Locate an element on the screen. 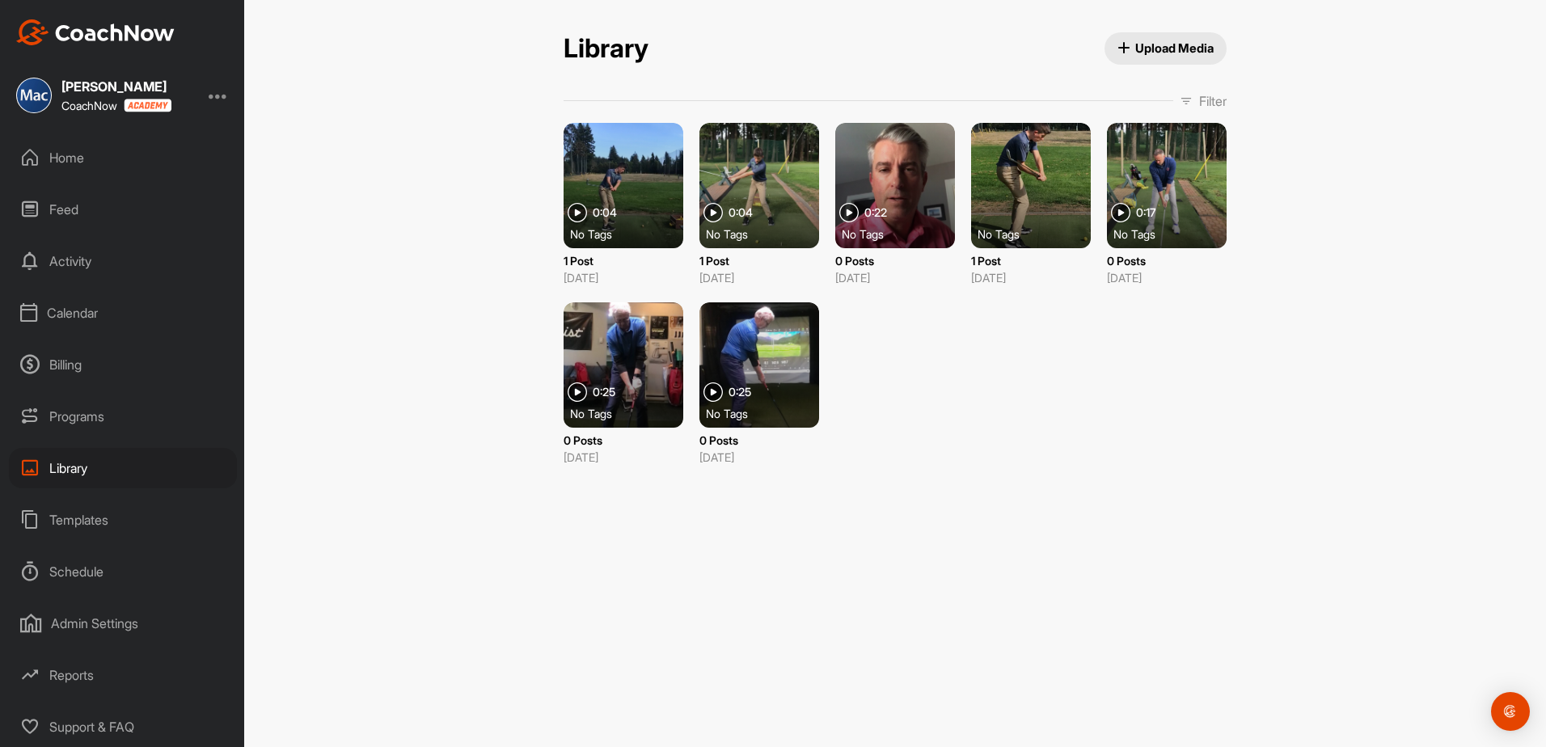 The height and width of the screenshot is (747, 1546). span: Upload Media is located at coordinates (1166, 48).